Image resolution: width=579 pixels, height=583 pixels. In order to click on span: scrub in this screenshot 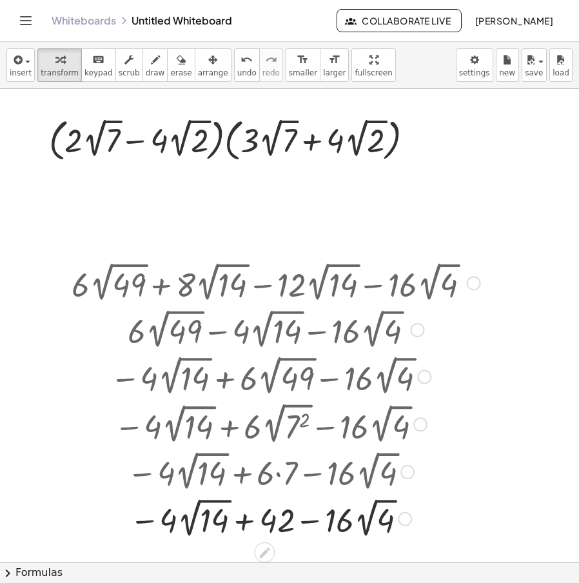, I will do `click(129, 73)`.